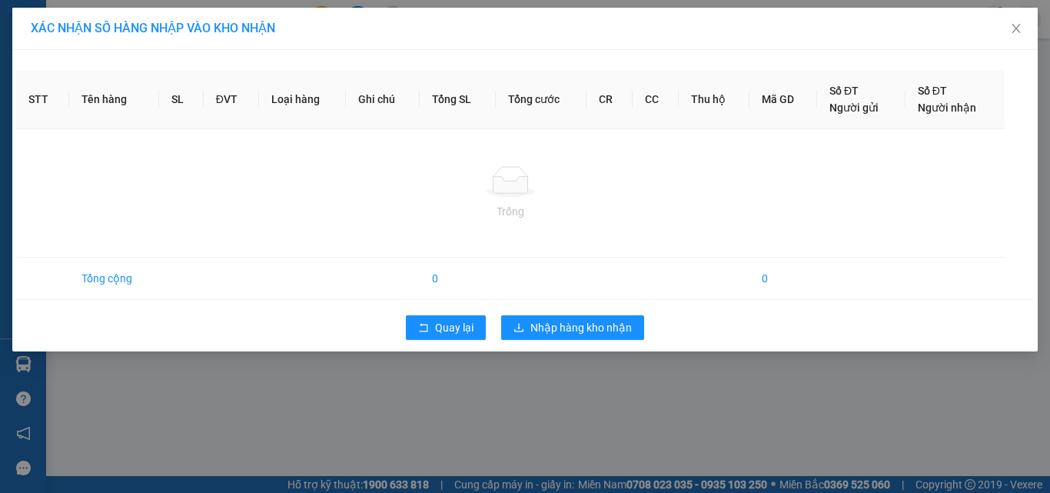  I want to click on button: Close, so click(1016, 29).